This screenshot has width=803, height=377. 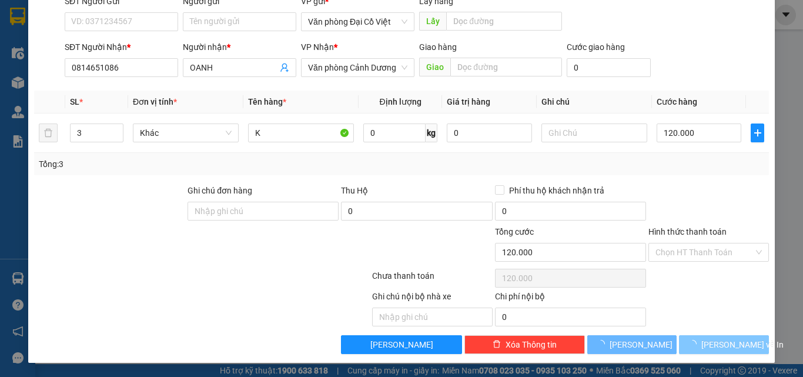 What do you see at coordinates (497, 344) in the screenshot?
I see `span: delete` at bounding box center [497, 344].